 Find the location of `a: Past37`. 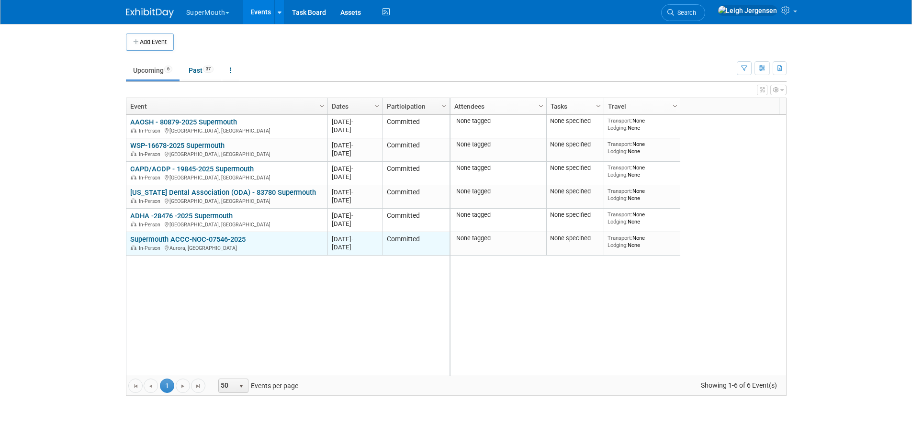

a: Past37 is located at coordinates (201, 70).